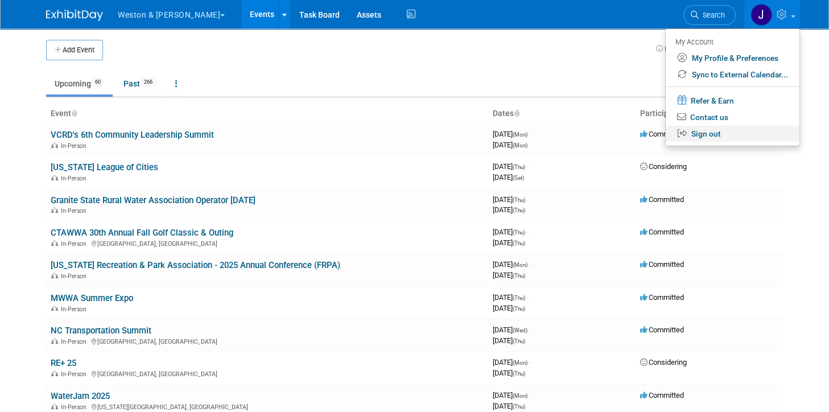  What do you see at coordinates (520, 330) in the screenshot?
I see `span: (Wed)` at bounding box center [520, 330].